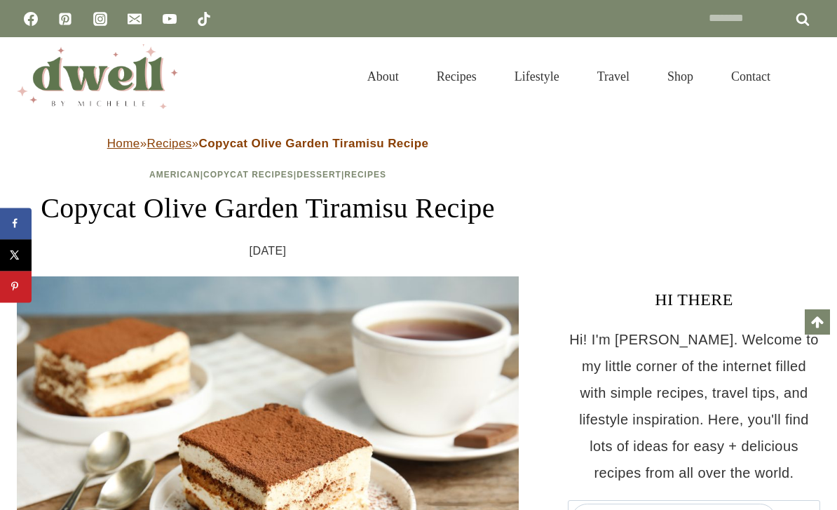 The image size is (837, 510). What do you see at coordinates (613, 76) in the screenshot?
I see `a: Travel` at bounding box center [613, 76].